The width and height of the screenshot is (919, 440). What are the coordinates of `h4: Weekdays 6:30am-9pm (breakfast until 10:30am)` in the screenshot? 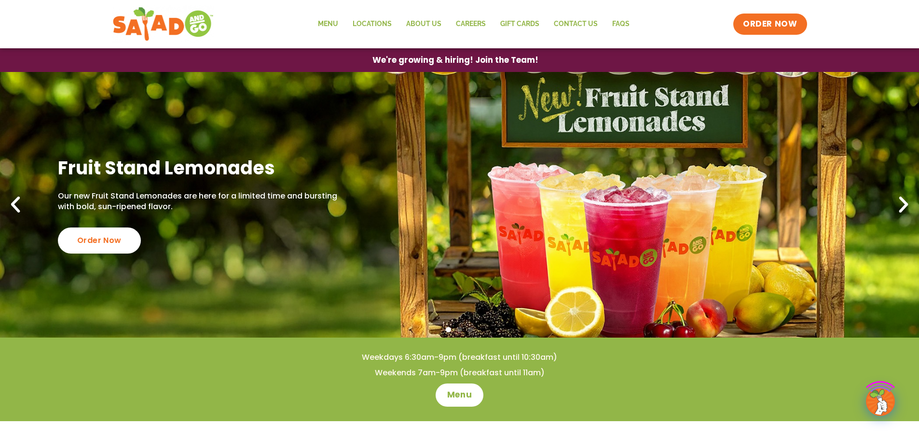 It's located at (459, 357).